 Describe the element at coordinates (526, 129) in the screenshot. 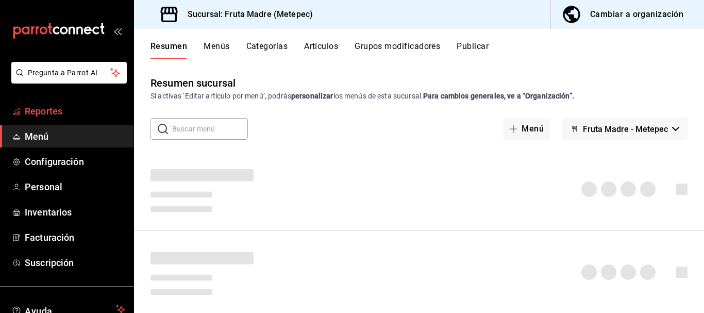

I see `button: Menú` at that location.